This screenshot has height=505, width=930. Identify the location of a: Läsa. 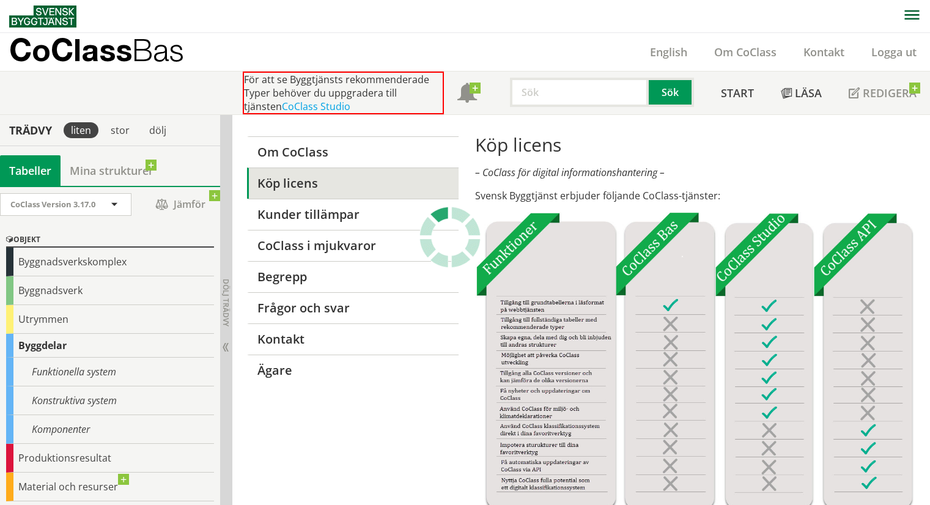
(801, 93).